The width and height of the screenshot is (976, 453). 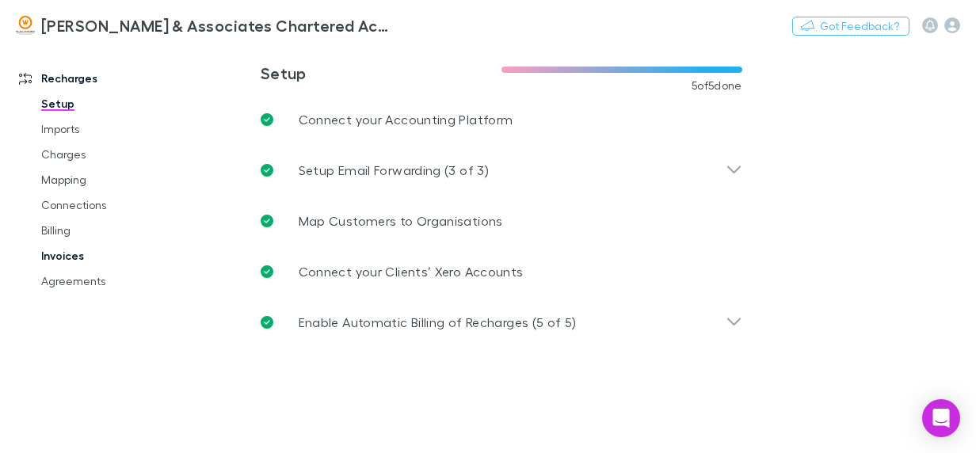 What do you see at coordinates (401, 221) in the screenshot?
I see `p: Map Customers to Organisations` at bounding box center [401, 221].